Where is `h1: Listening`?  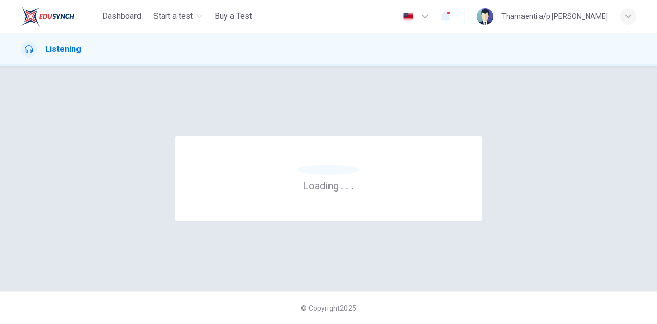
h1: Listening is located at coordinates (63, 49).